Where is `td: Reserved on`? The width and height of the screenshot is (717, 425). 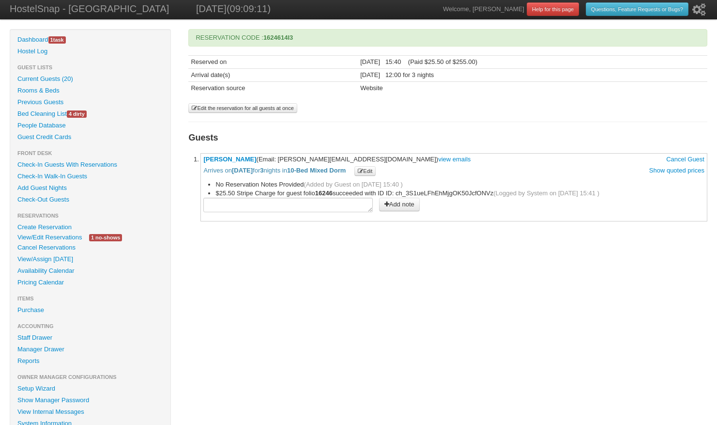
td: Reserved on is located at coordinates (273, 62).